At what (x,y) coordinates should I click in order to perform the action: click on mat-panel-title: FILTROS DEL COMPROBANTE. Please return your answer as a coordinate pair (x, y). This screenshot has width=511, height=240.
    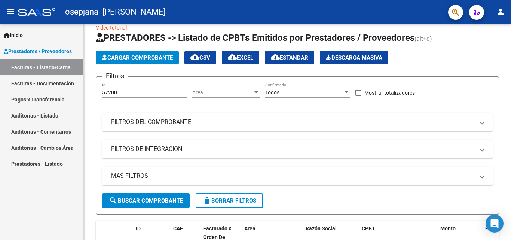
    Looking at the image, I should click on (293, 122).